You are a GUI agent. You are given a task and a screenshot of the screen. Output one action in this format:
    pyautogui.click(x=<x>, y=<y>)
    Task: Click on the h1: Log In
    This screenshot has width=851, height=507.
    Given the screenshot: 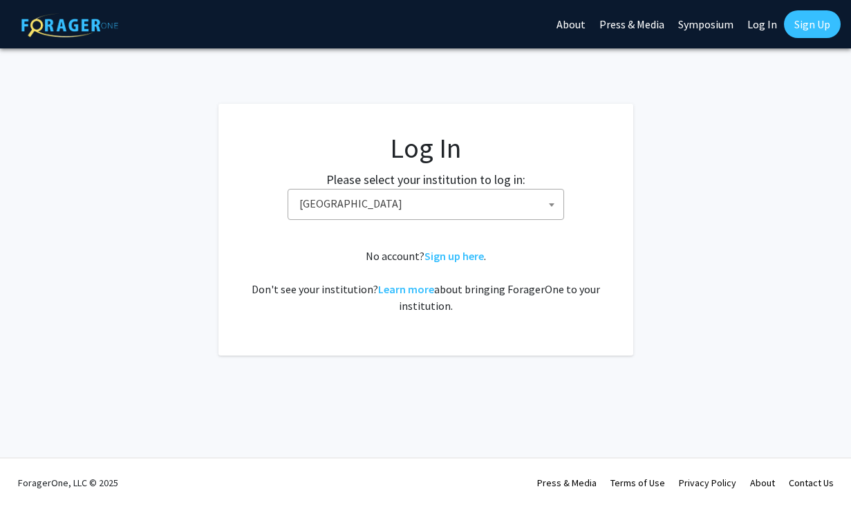 What is the action you would take?
    pyautogui.click(x=426, y=148)
    